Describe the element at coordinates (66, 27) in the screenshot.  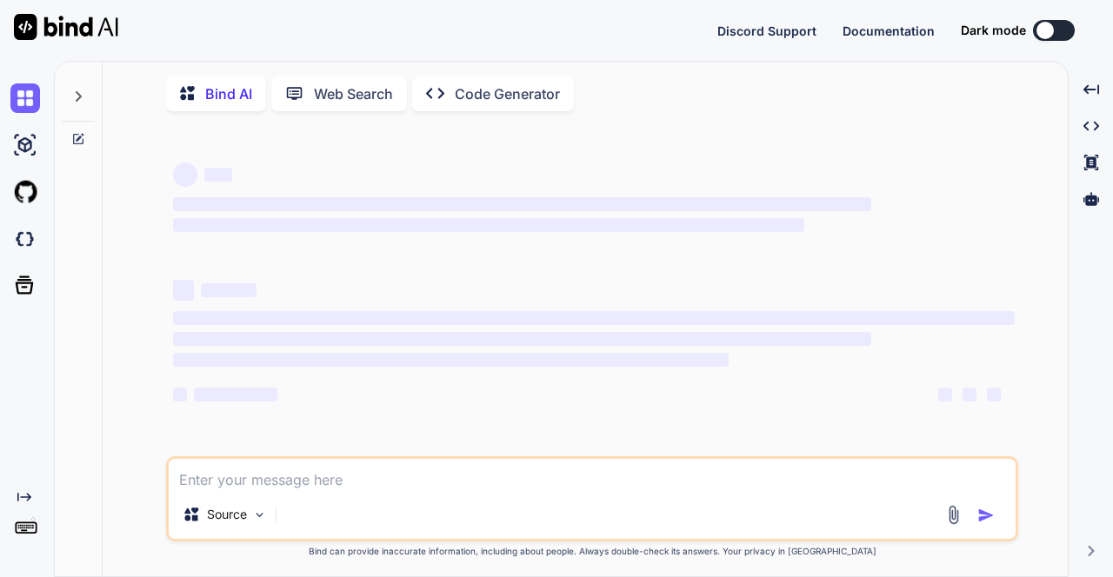
I see `img: Bind AI` at that location.